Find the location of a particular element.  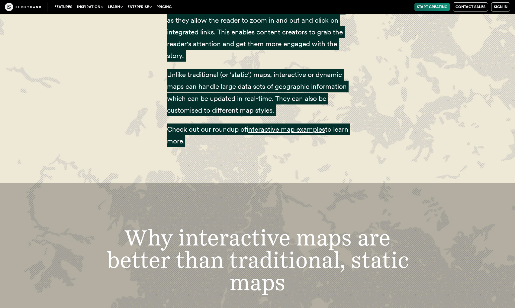

h2: Why interactive maps are better than traditional, static maps is located at coordinates (257, 260).